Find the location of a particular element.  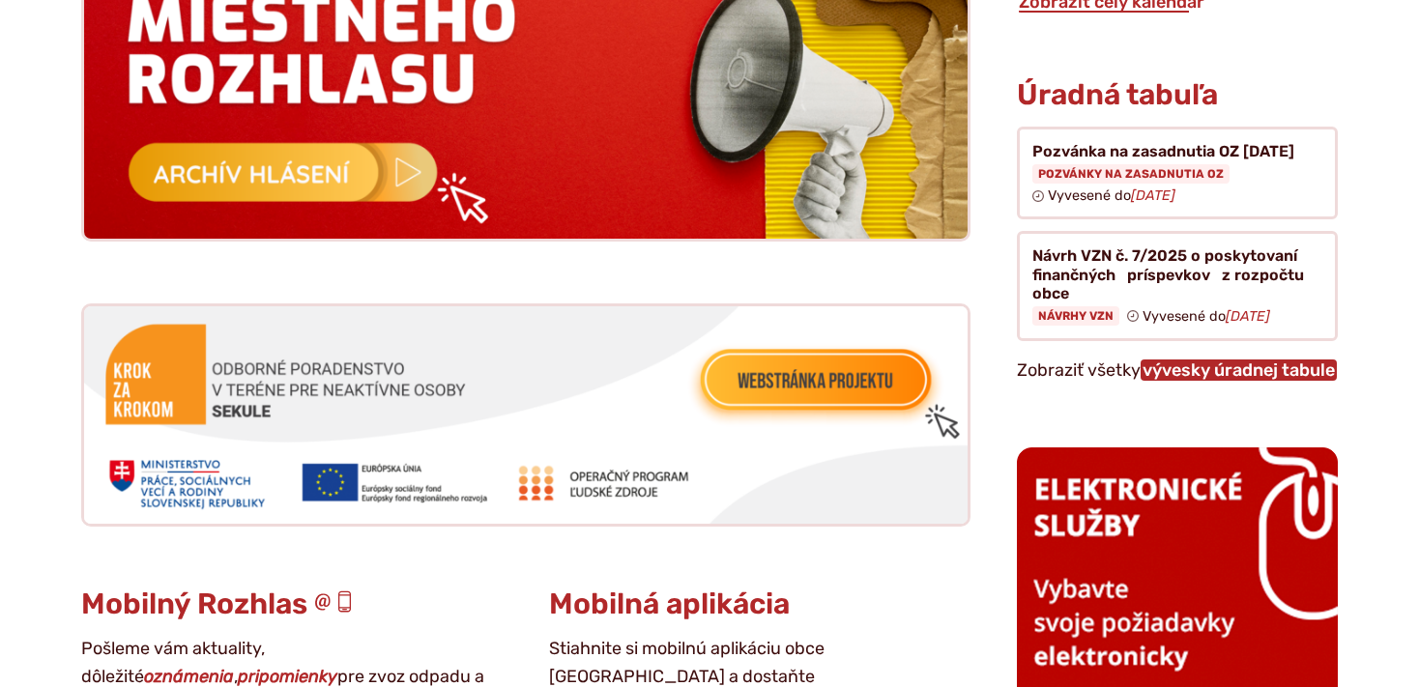

h3: Úradná tabuľa is located at coordinates (1118, 95).